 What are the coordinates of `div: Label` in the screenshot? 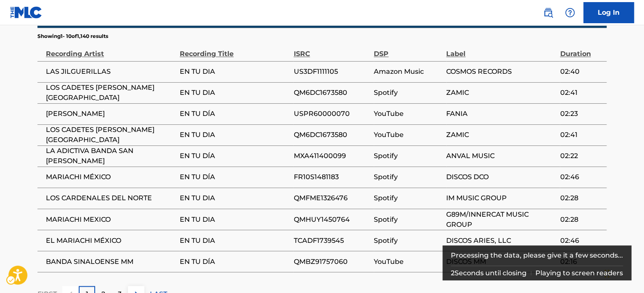 It's located at (501, 49).